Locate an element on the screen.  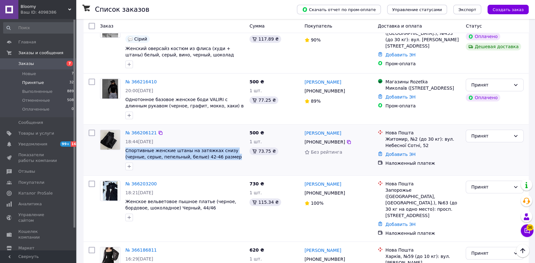
span: Доставка и оплата is located at coordinates (400, 26).